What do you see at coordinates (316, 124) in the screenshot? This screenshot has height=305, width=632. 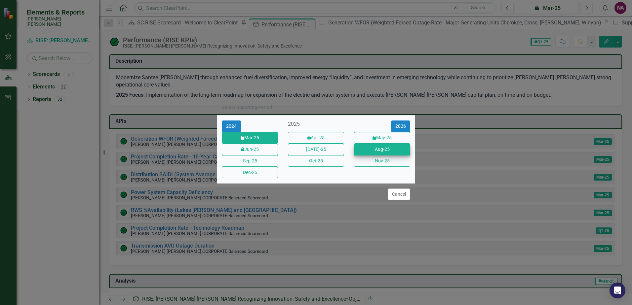 I see `div: 2025` at bounding box center [316, 124].